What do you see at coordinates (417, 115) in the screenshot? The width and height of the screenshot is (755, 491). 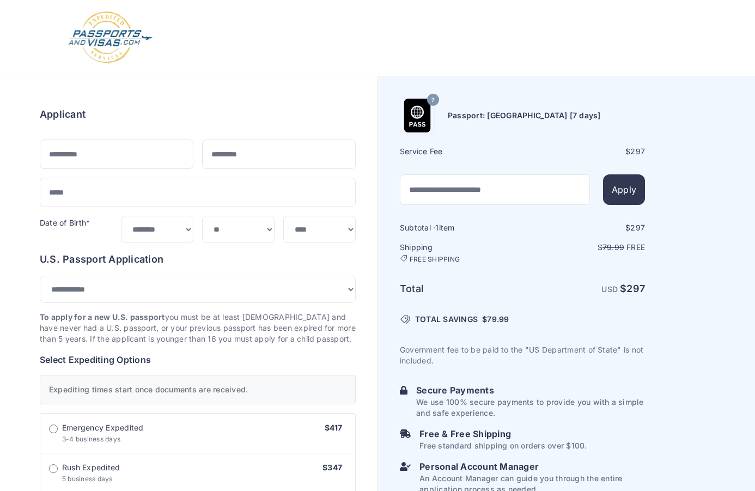 I see `img: Product Name` at bounding box center [417, 115].